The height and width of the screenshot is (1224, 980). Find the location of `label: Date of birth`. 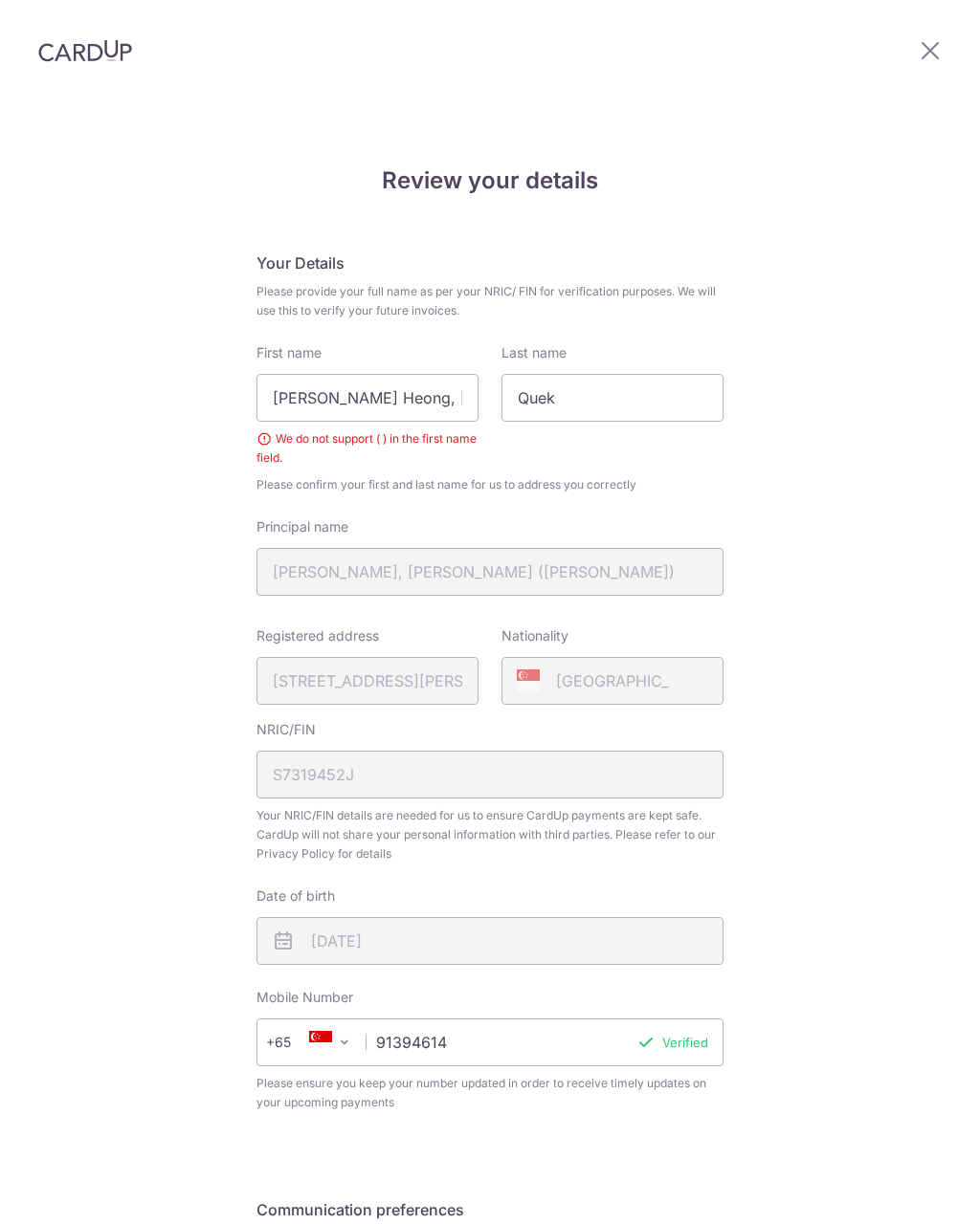

label: Date of birth is located at coordinates (295, 896).